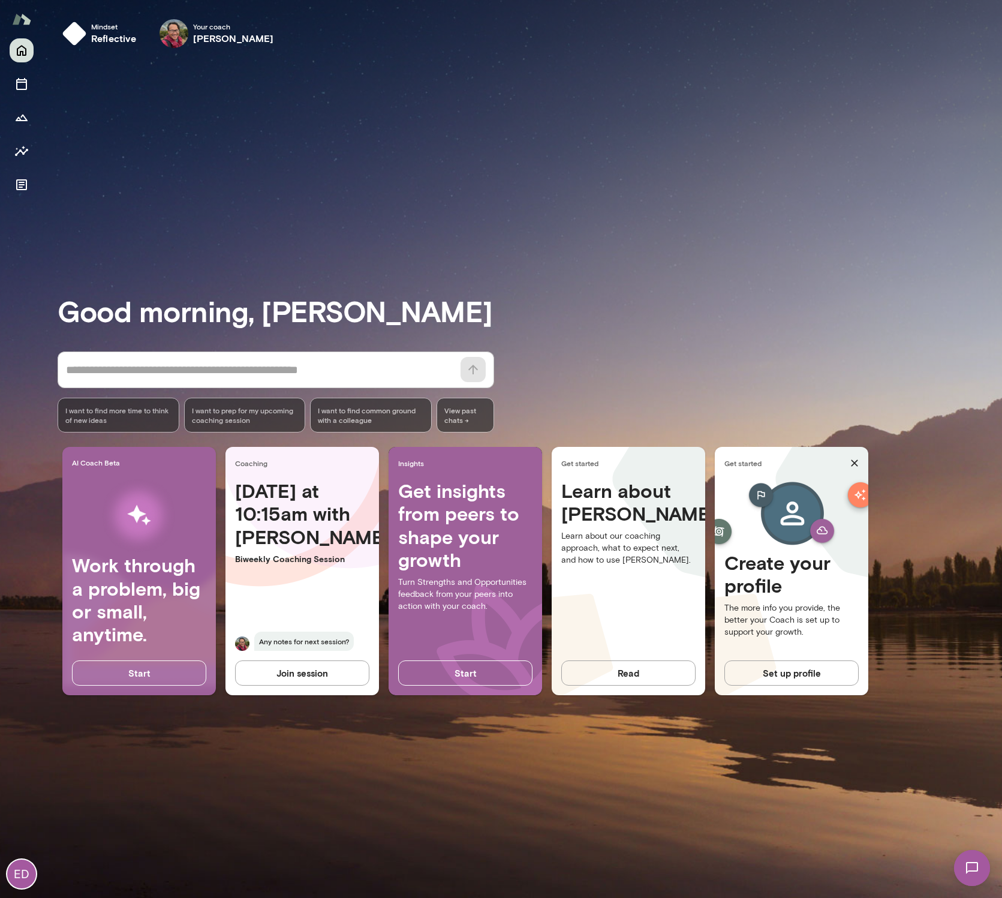 The height and width of the screenshot is (898, 1002). I want to click on img: Create profile, so click(791, 515).